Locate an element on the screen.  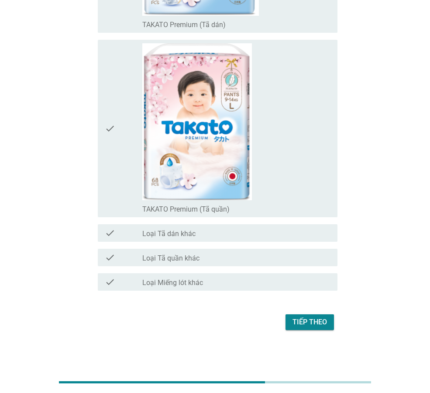
label: TAKATO Premium (Tã quần) is located at coordinates (186, 209).